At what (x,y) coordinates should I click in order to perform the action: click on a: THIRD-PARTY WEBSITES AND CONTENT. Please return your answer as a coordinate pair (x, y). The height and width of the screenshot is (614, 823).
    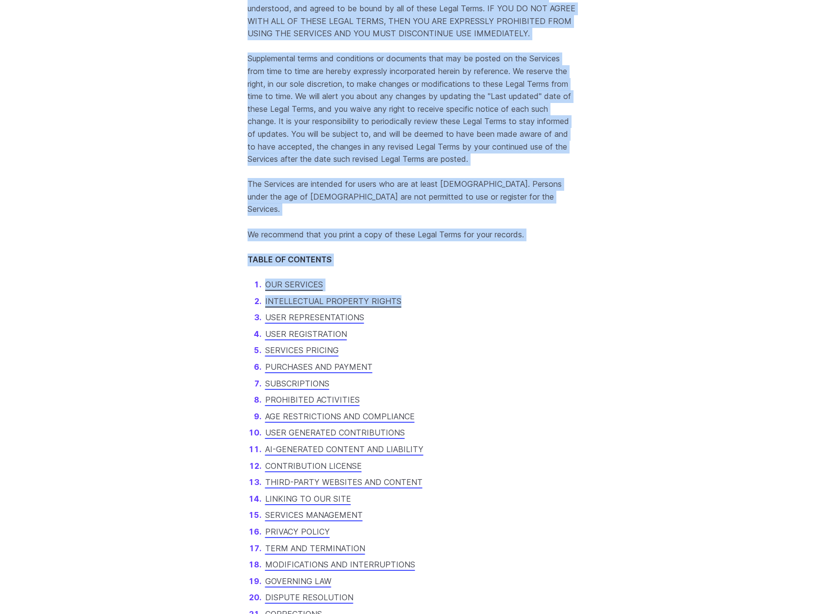
    Looking at the image, I should click on (344, 482).